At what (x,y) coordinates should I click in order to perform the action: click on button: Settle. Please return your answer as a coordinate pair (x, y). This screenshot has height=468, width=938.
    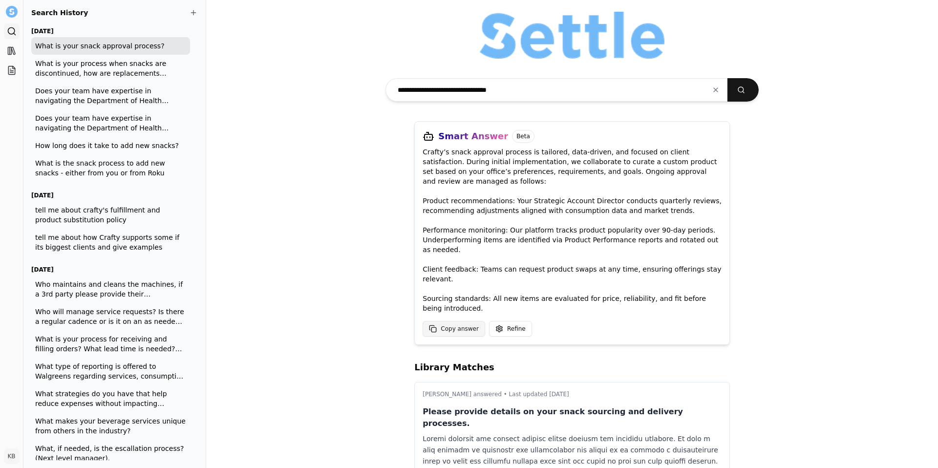
    Looking at the image, I should click on (12, 12).